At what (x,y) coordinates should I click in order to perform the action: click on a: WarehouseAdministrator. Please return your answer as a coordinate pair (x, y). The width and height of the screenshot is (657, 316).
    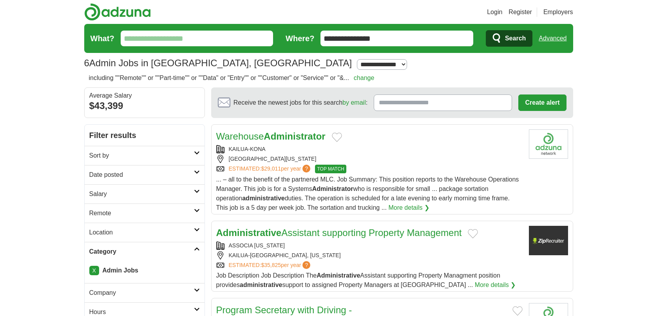
    Looking at the image, I should click on (271, 136).